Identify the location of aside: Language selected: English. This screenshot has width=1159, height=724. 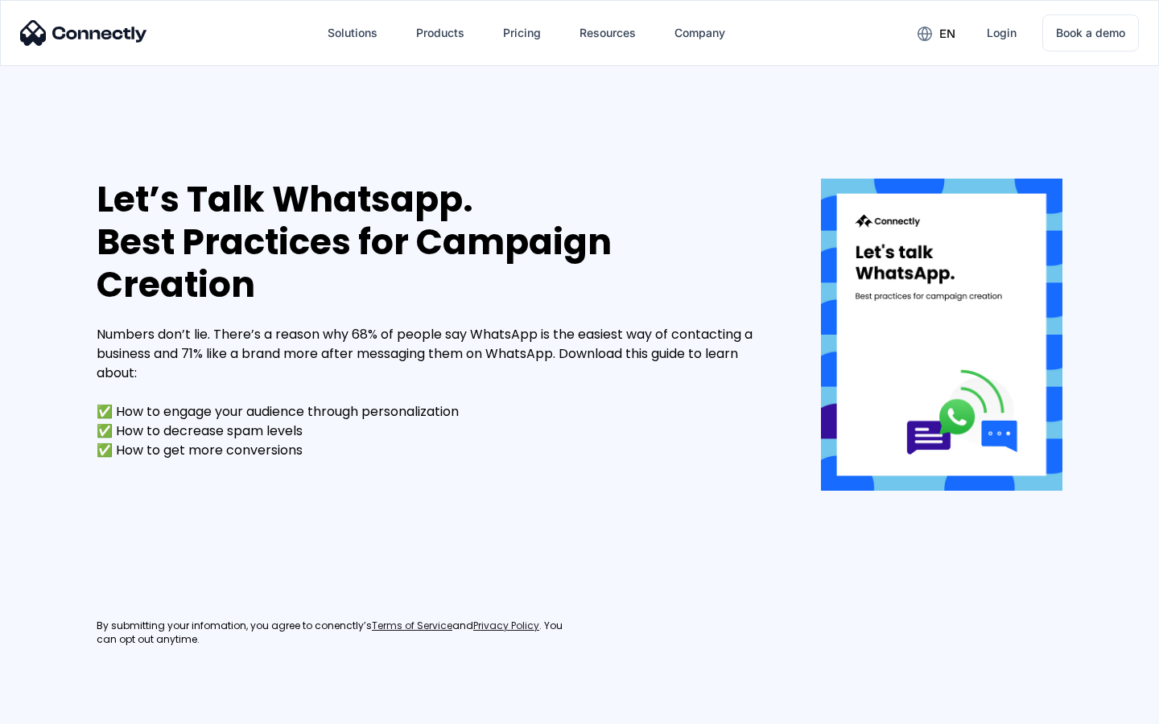
(56, 707).